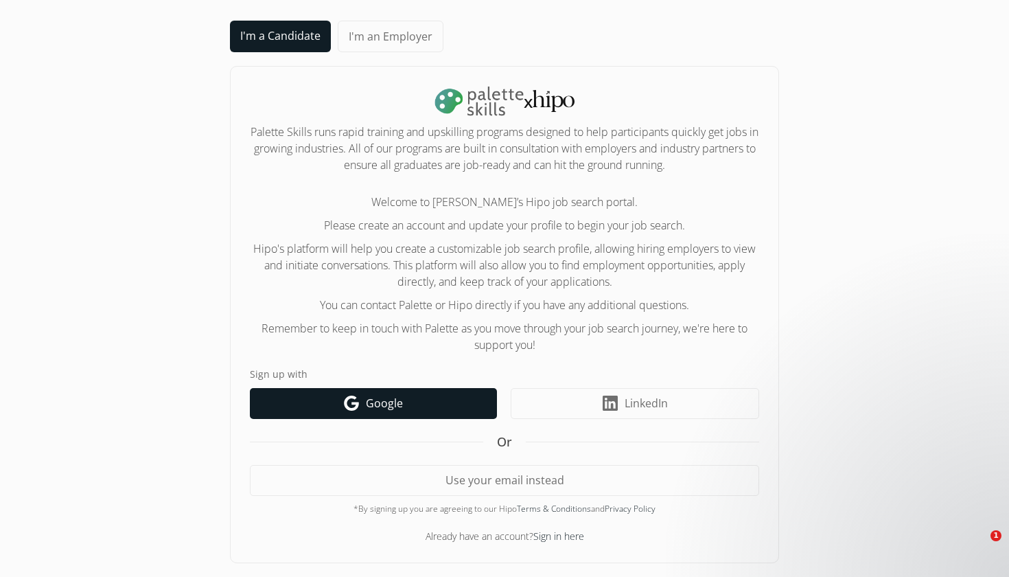 This screenshot has height=577, width=1009. Describe the element at coordinates (505, 373) in the screenshot. I see `label: Sign up with` at that location.